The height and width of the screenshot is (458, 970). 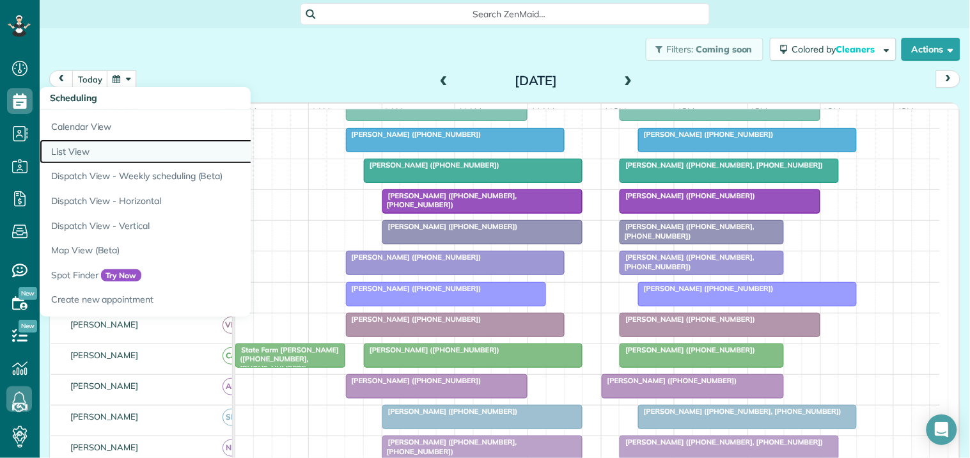 I want to click on span: 10am, so click(x=470, y=111).